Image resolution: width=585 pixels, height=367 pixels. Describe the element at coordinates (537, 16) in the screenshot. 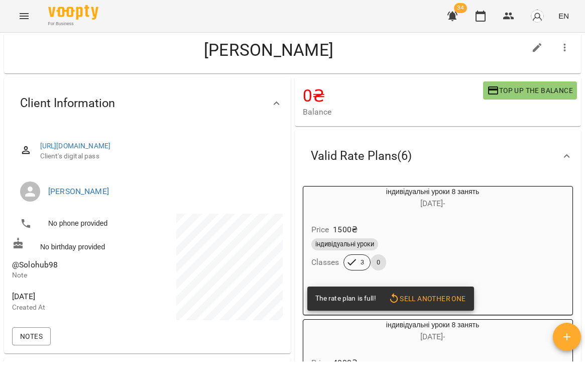

I see `img: avatar_s.png` at that location.